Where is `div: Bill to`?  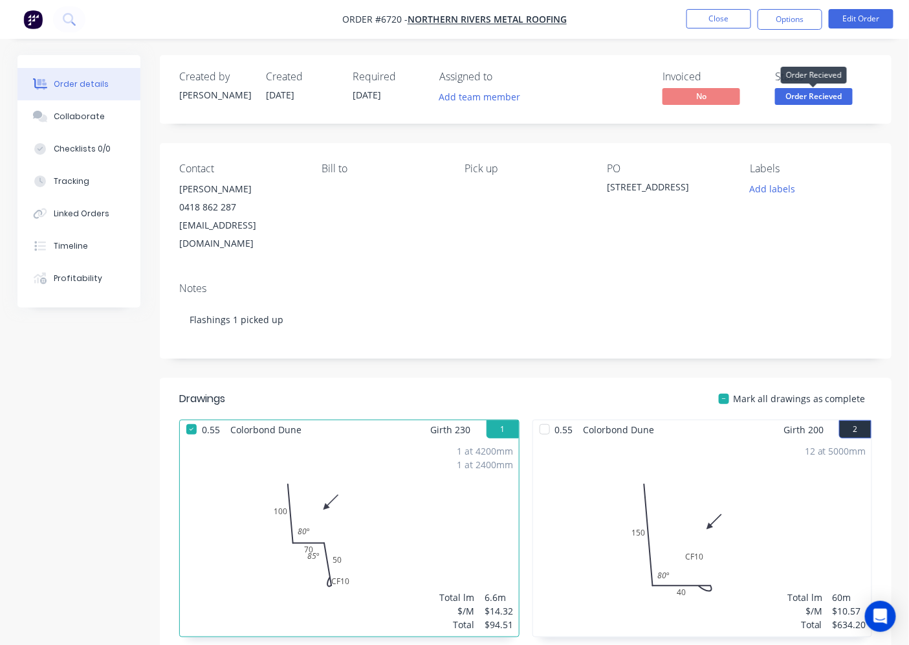
div: Bill to is located at coordinates (383, 168).